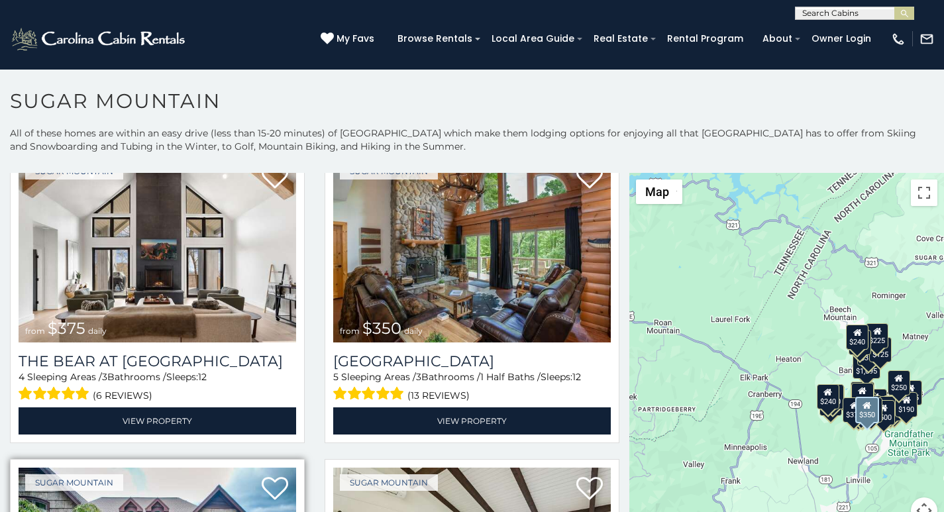 The height and width of the screenshot is (512, 944). What do you see at coordinates (510, 377) in the screenshot?
I see `span: 1 Half Baths /` at bounding box center [510, 377].